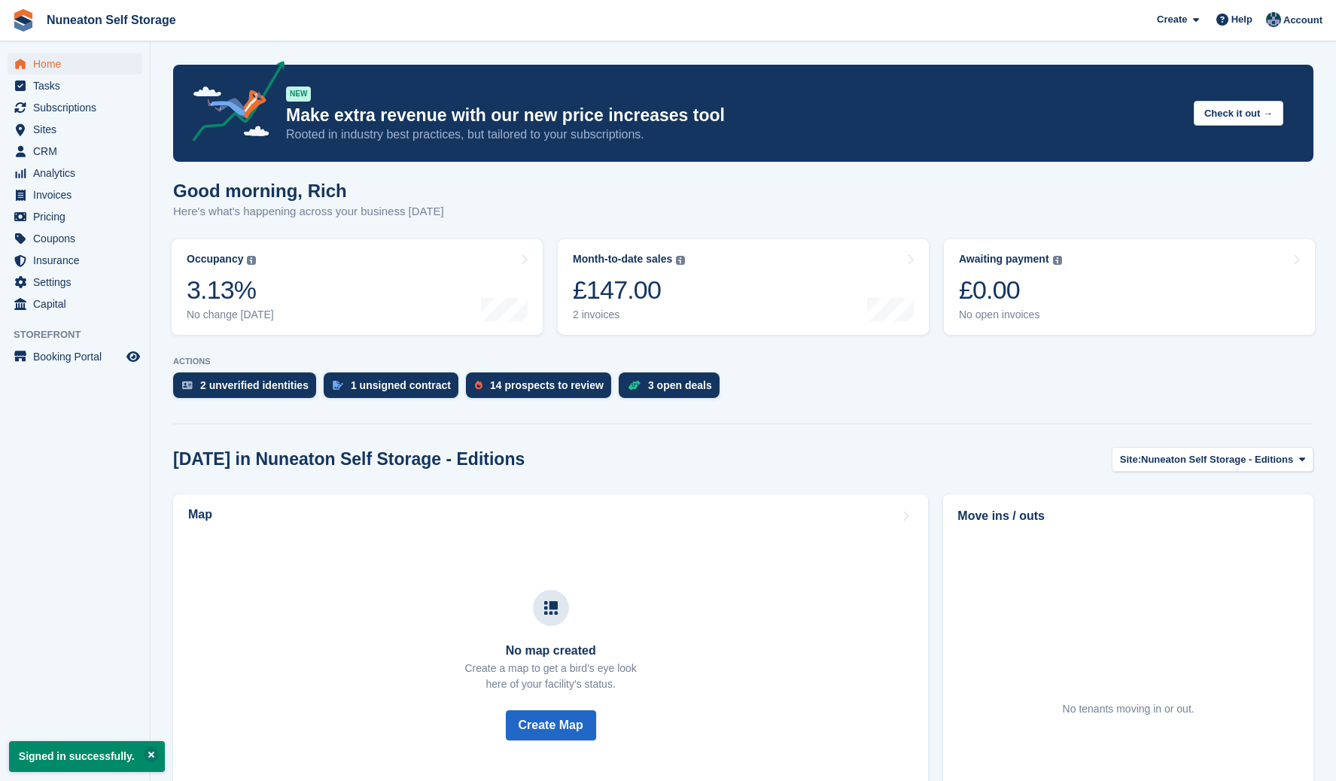  Describe the element at coordinates (1010, 290) in the screenshot. I see `div: £0.00` at that location.